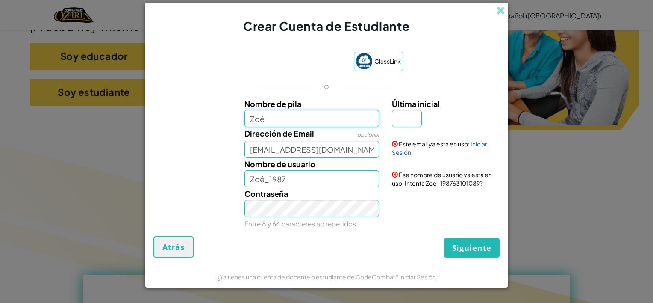 The width and height of the screenshot is (653, 303). I want to click on span: Ese nombre de usuario ya esta en uso! Intenta Zoé_198763101089?, so click(442, 179).